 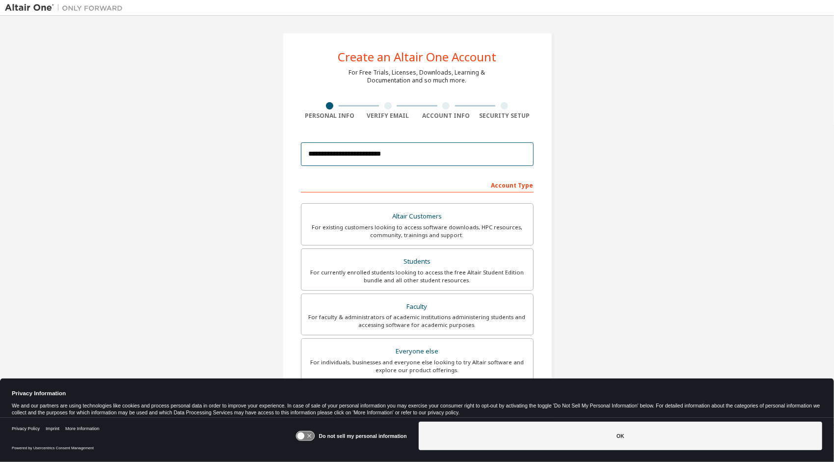 I want to click on div: Security Setup, so click(x=504, y=116).